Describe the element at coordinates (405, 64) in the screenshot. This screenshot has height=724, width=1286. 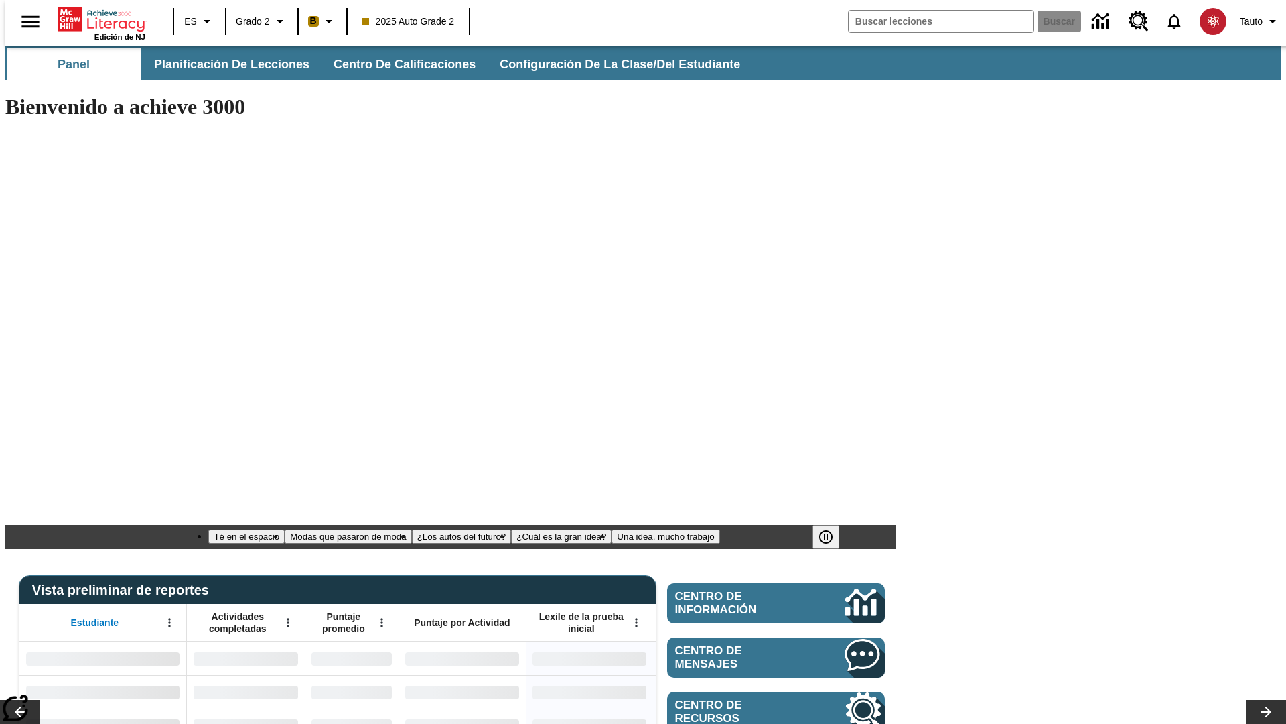
I see `span: Centro de calificaciones` at that location.